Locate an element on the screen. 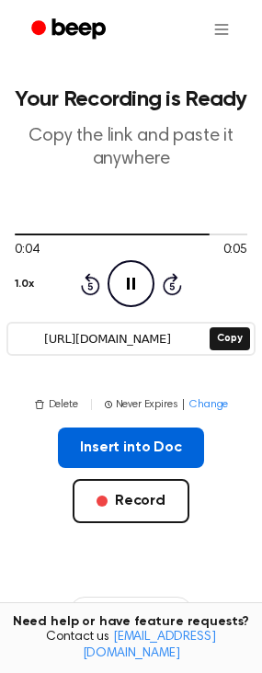  a: Beep is located at coordinates (70, 29).